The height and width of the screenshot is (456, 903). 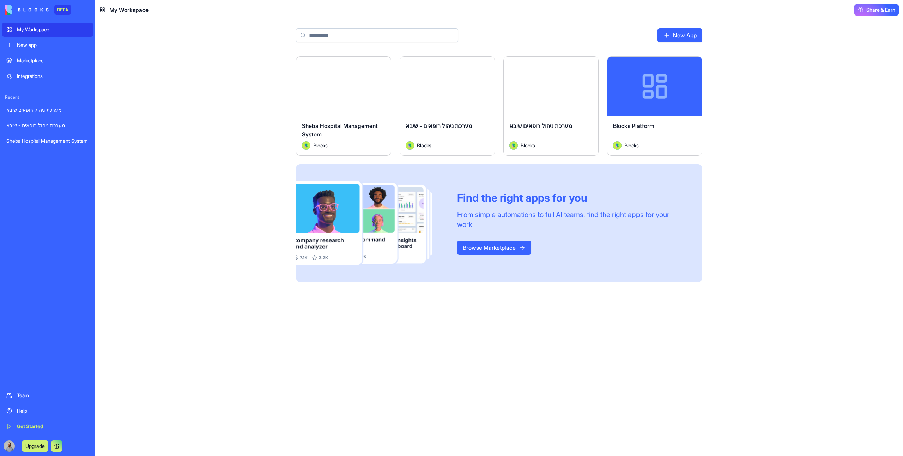 I want to click on a: Team, so click(x=48, y=396).